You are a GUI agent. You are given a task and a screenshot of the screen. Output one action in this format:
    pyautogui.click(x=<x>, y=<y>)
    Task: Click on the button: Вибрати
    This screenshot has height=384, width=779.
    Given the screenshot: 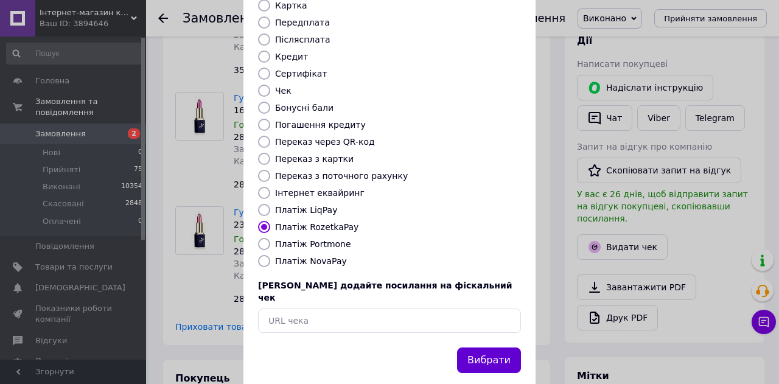 What is the action you would take?
    pyautogui.click(x=489, y=360)
    